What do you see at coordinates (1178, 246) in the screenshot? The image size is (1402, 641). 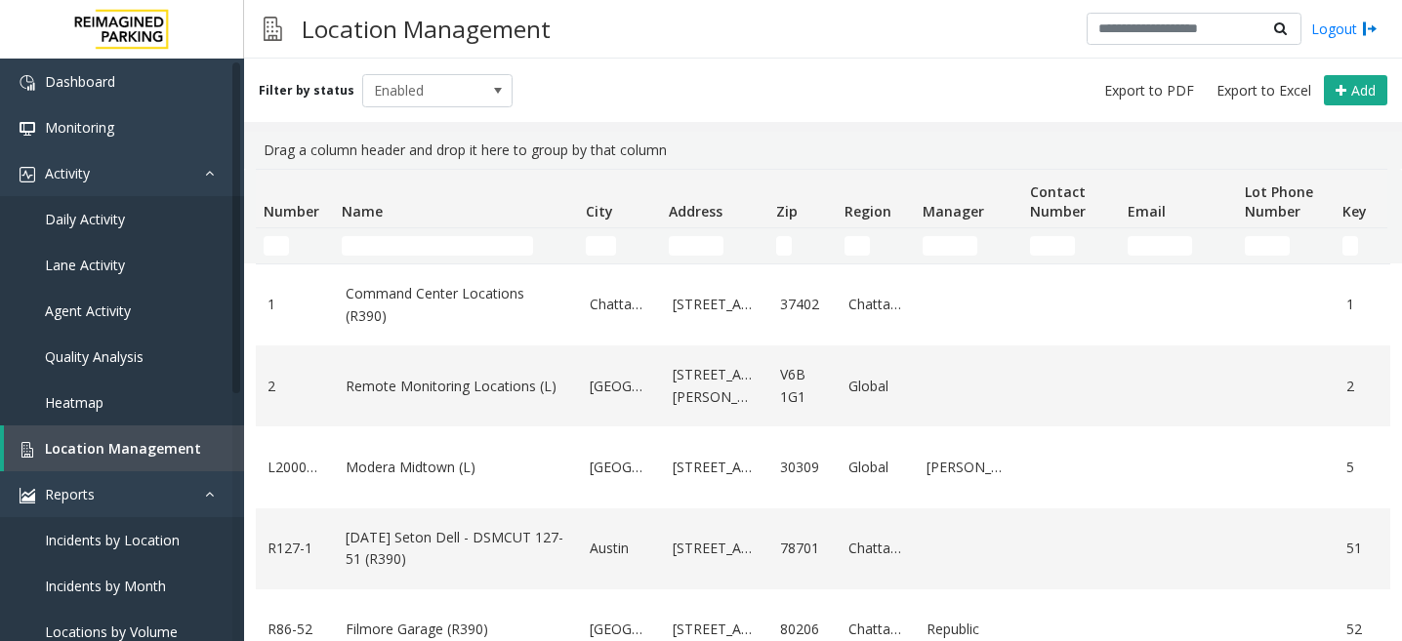 I see `td: Email Filter` at bounding box center [1178, 246].